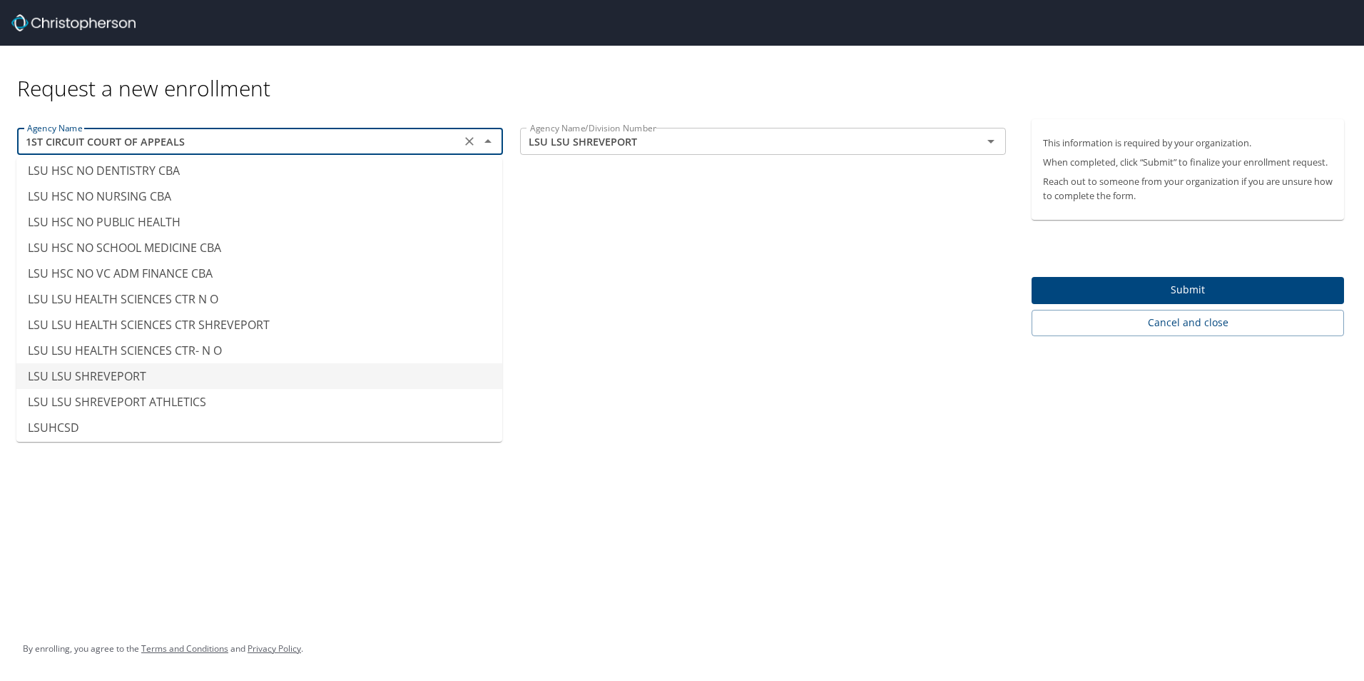  I want to click on li: LSU HSC NO NURSING CBA, so click(259, 196).